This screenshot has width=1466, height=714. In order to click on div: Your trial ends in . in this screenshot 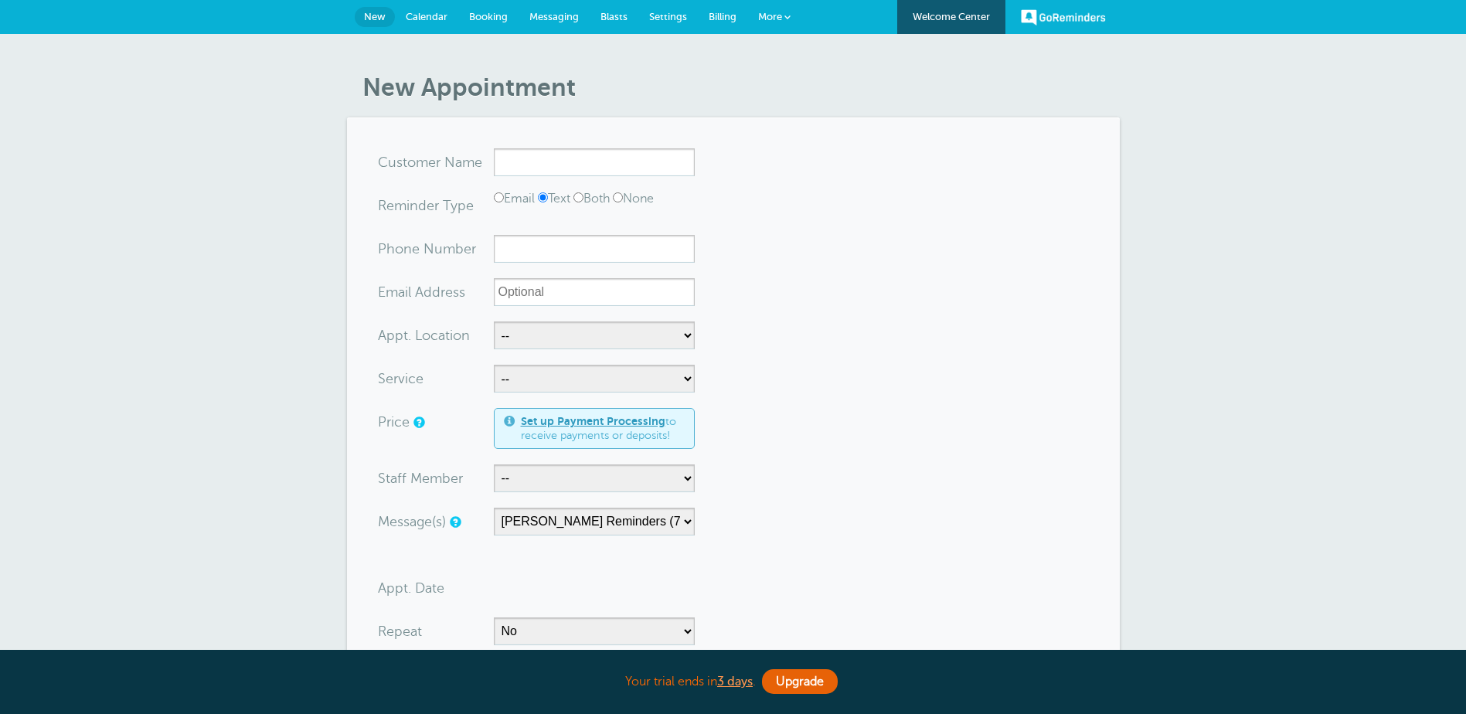, I will do `click(733, 681)`.